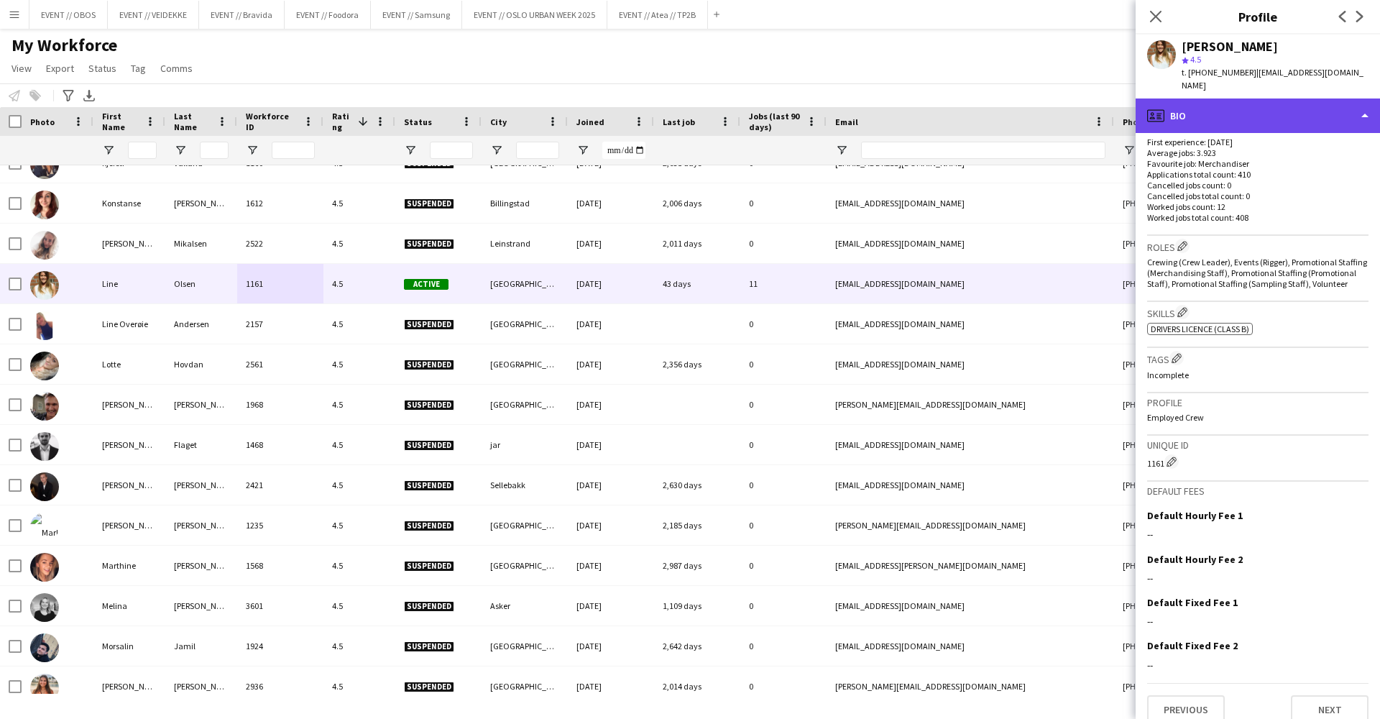 This screenshot has width=1380, height=719. What do you see at coordinates (280, 243) in the screenshot?
I see `div: 2522` at bounding box center [280, 243].